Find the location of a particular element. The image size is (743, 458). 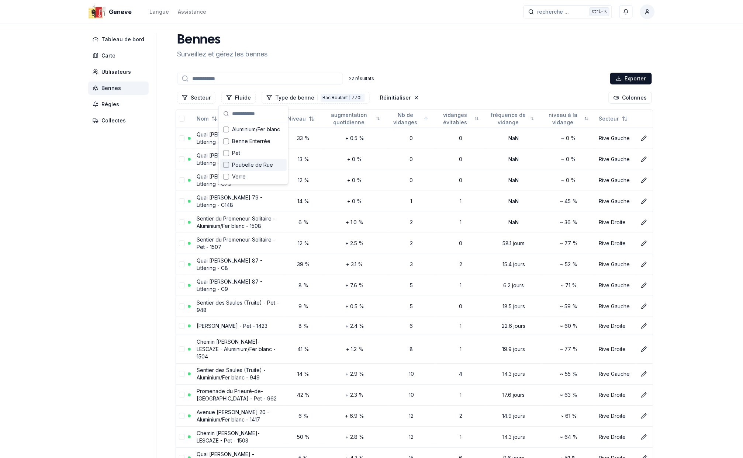

span: Nom is located at coordinates (203, 119).